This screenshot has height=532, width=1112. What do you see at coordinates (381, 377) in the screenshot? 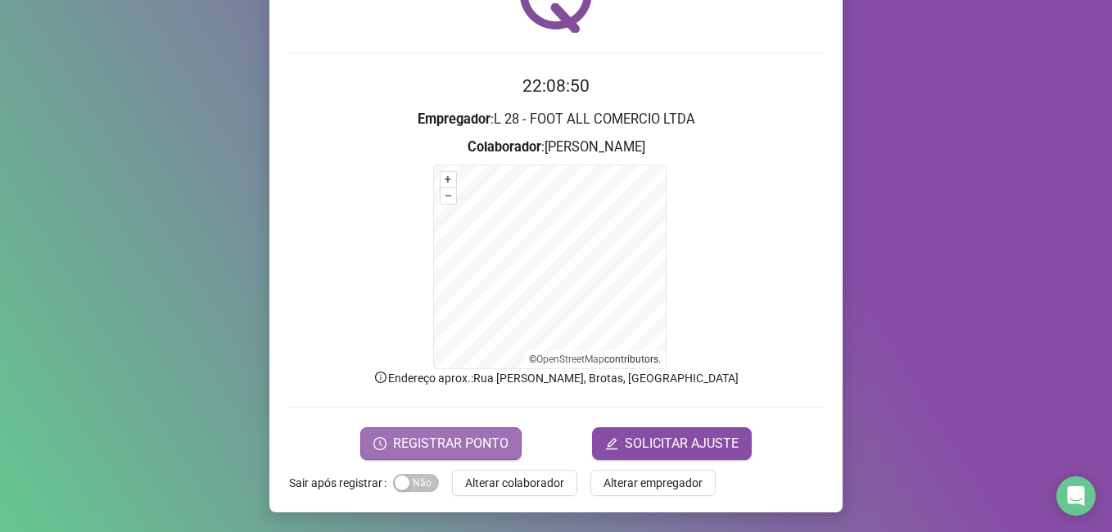
I see `span: info-circle` at bounding box center [381, 377].